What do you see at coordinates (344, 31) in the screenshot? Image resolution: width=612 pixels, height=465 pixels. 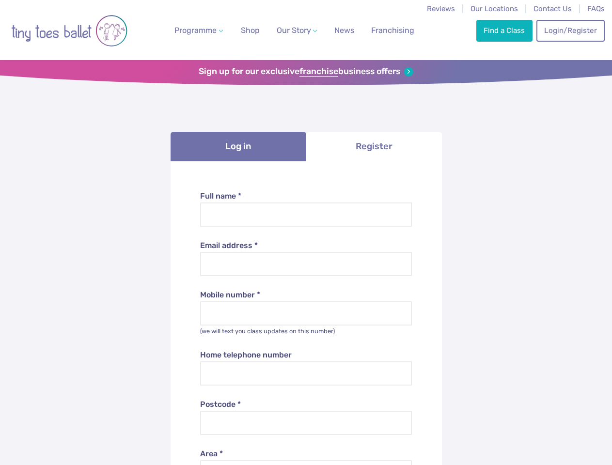 I see `a: News` at bounding box center [344, 31].